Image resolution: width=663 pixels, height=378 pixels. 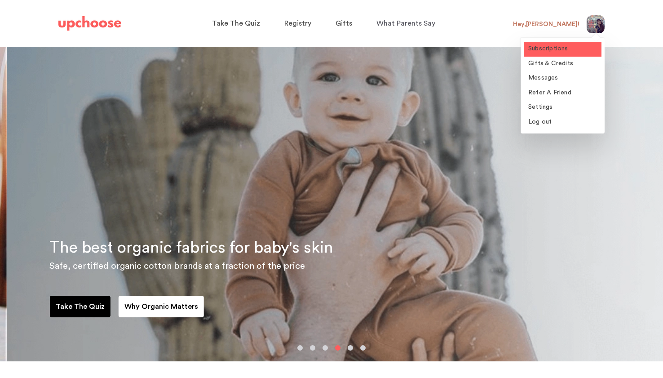 I want to click on a: Gifts, so click(x=345, y=23).